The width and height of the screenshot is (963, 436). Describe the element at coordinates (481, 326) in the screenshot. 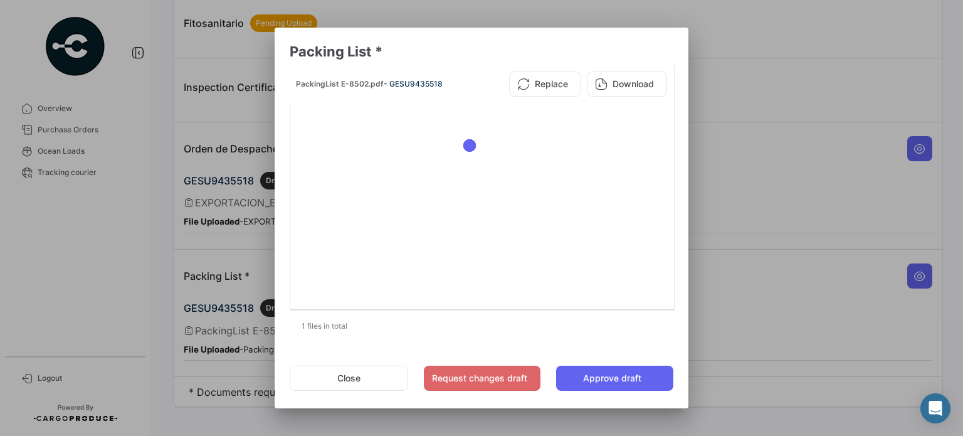

I see `div: 1 files in total` at that location.